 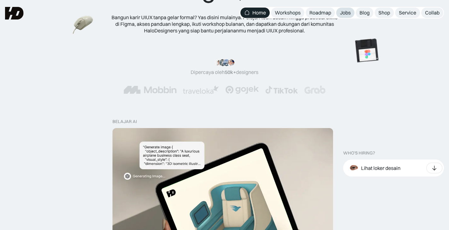 What do you see at coordinates (364, 13) in the screenshot?
I see `div: Blog` at bounding box center [364, 13].